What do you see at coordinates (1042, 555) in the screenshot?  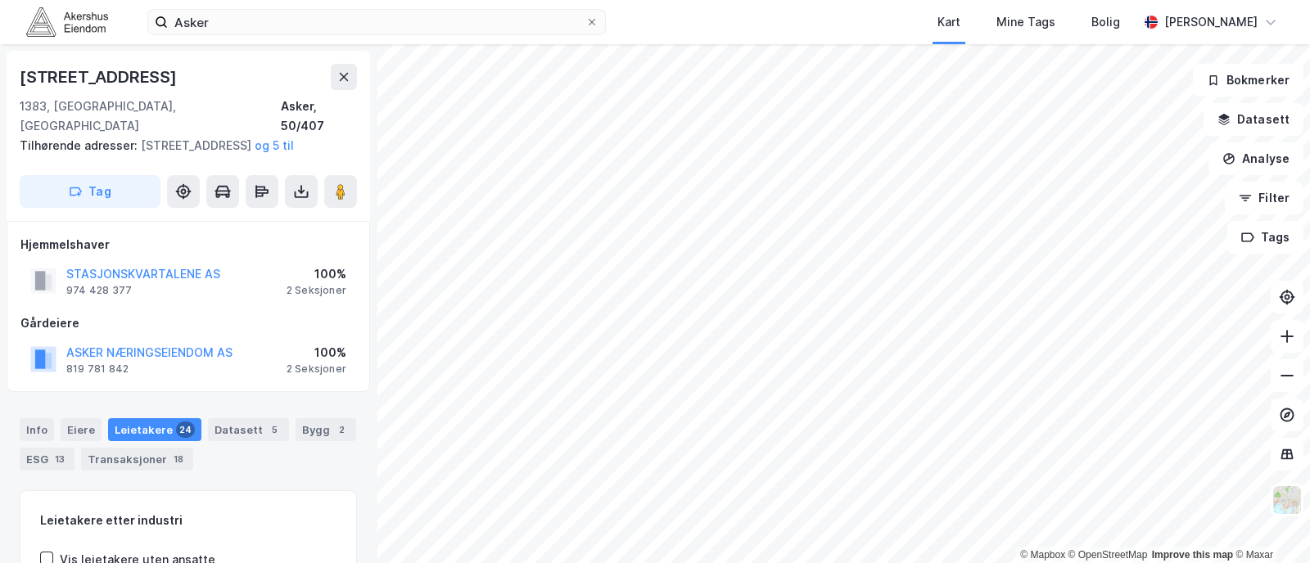 I see `a: Mapbox` at bounding box center [1042, 555].